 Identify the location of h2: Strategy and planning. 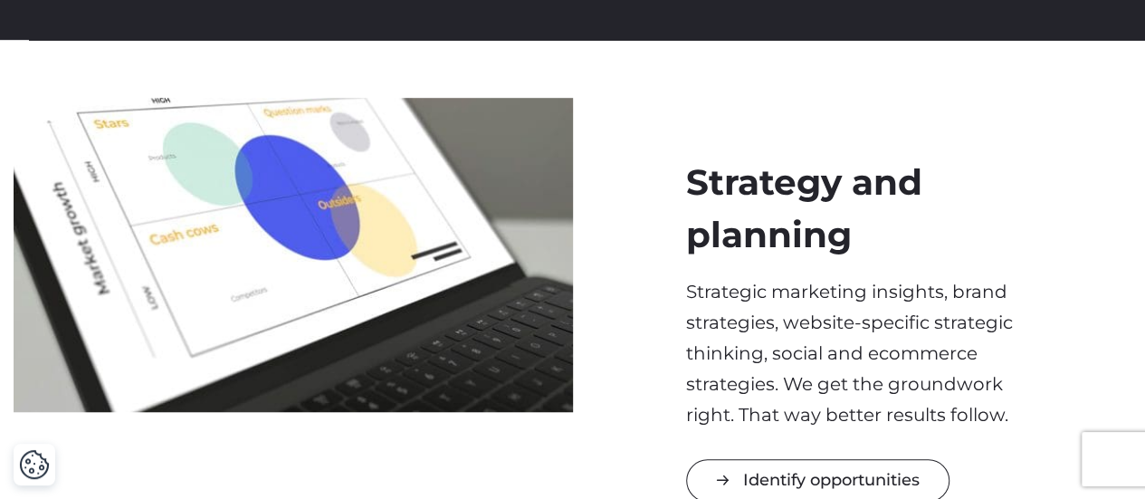
(852, 208).